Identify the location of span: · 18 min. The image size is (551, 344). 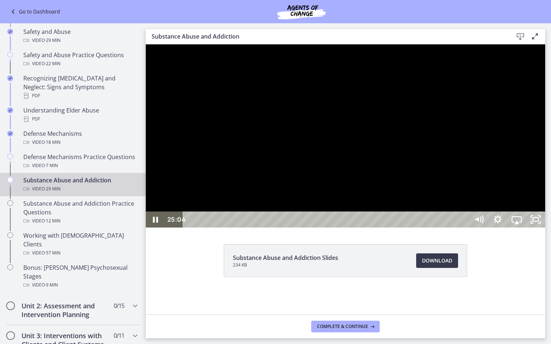
(52, 142).